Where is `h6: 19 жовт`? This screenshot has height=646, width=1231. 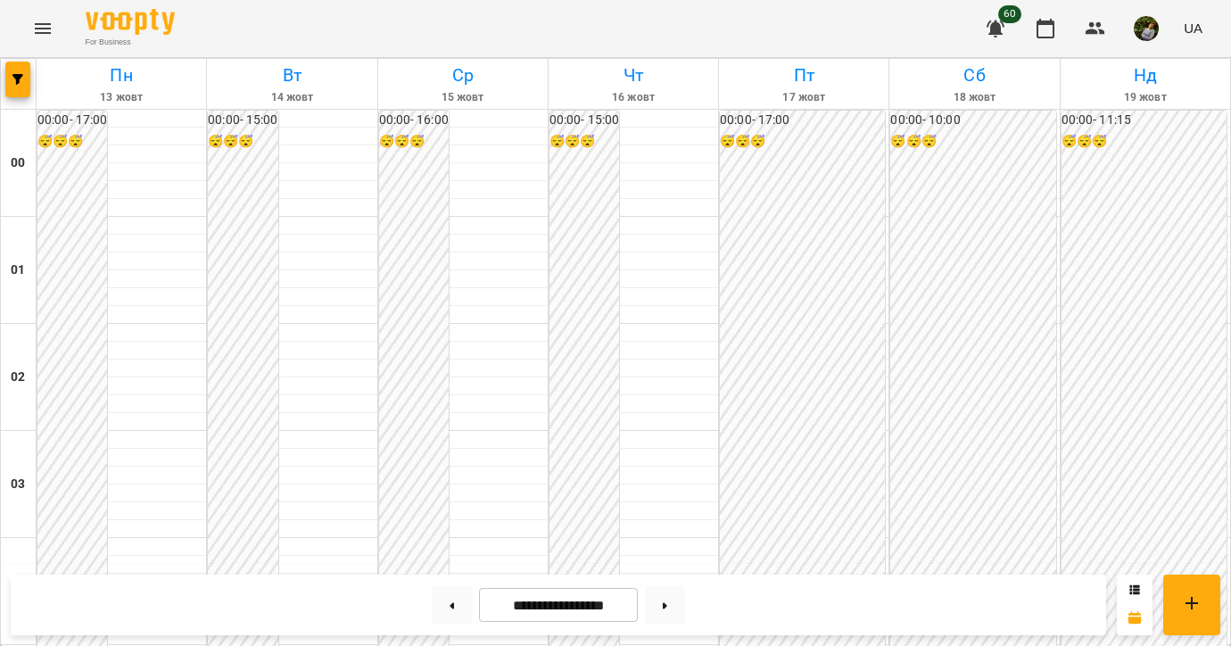 h6: 19 жовт is located at coordinates (1145, 97).